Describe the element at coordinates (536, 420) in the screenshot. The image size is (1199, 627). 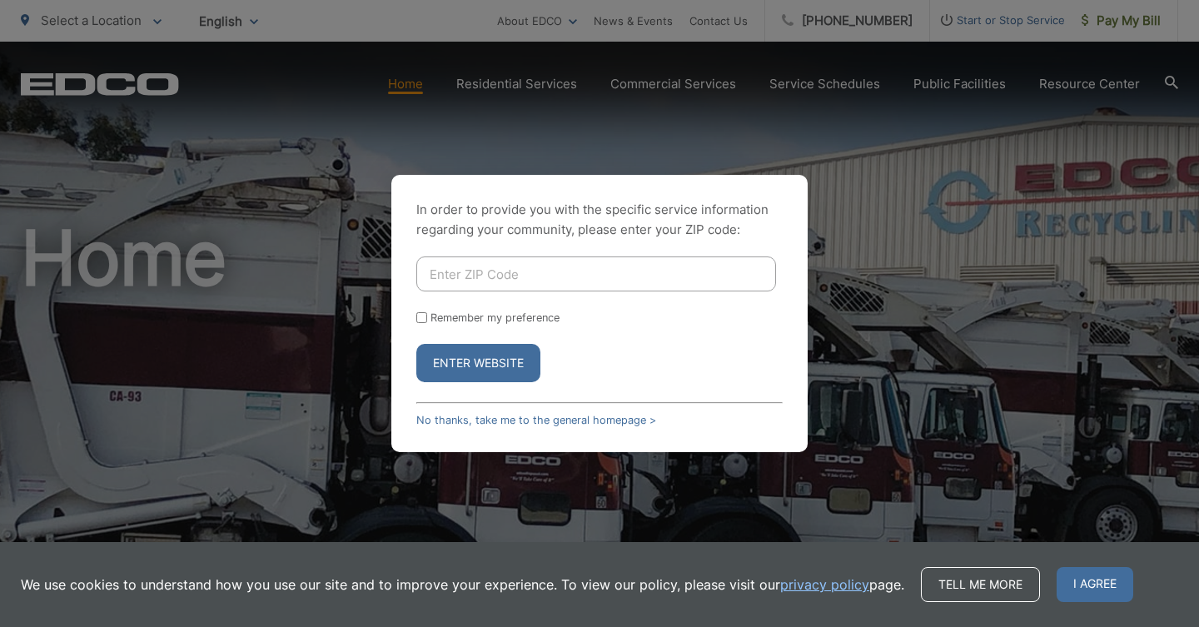
I see `a: No thanks, take me to the general homepage >` at that location.